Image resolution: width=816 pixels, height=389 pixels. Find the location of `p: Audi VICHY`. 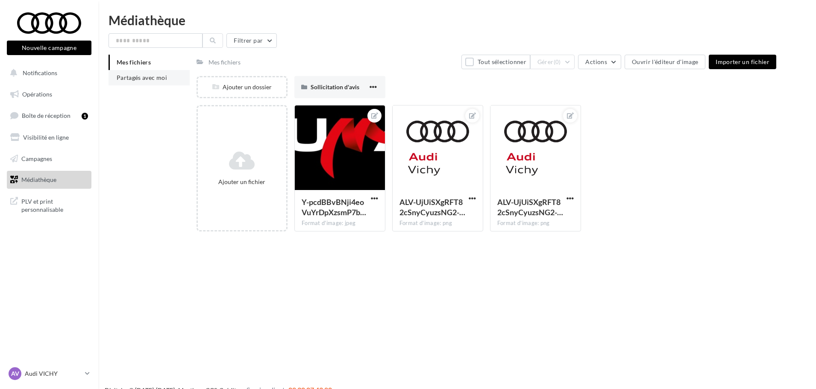

p: Audi VICHY is located at coordinates (53, 374).